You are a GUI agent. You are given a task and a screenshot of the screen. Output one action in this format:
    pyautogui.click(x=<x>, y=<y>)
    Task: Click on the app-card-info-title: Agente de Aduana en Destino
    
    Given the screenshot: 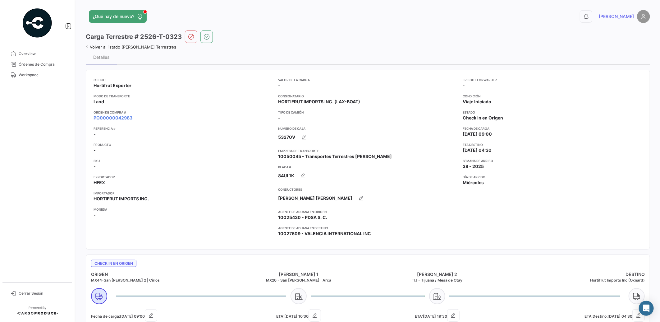 What is the action you would take?
    pyautogui.click(x=368, y=228)
    